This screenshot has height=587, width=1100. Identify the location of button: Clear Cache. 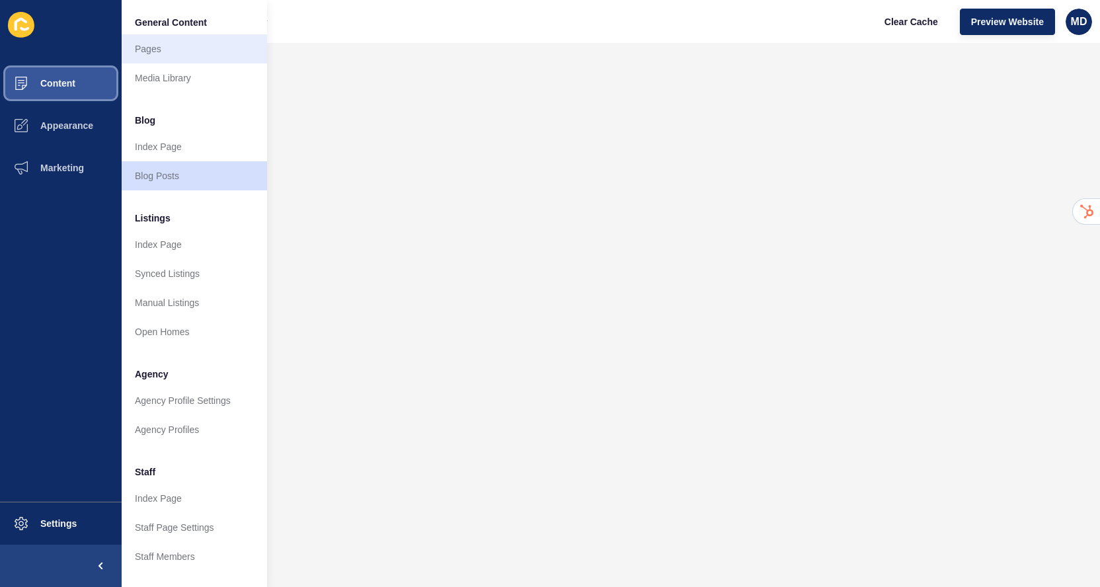
(911, 22).